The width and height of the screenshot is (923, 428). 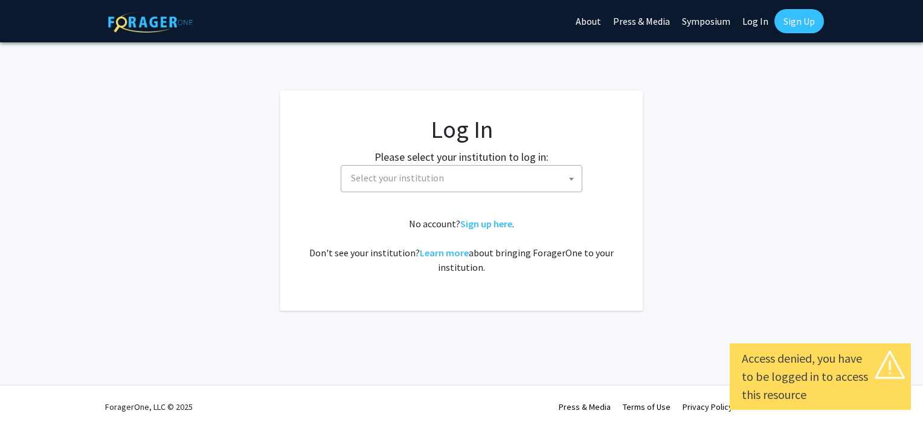 What do you see at coordinates (486, 223) in the screenshot?
I see `a: Sign up here` at bounding box center [486, 223].